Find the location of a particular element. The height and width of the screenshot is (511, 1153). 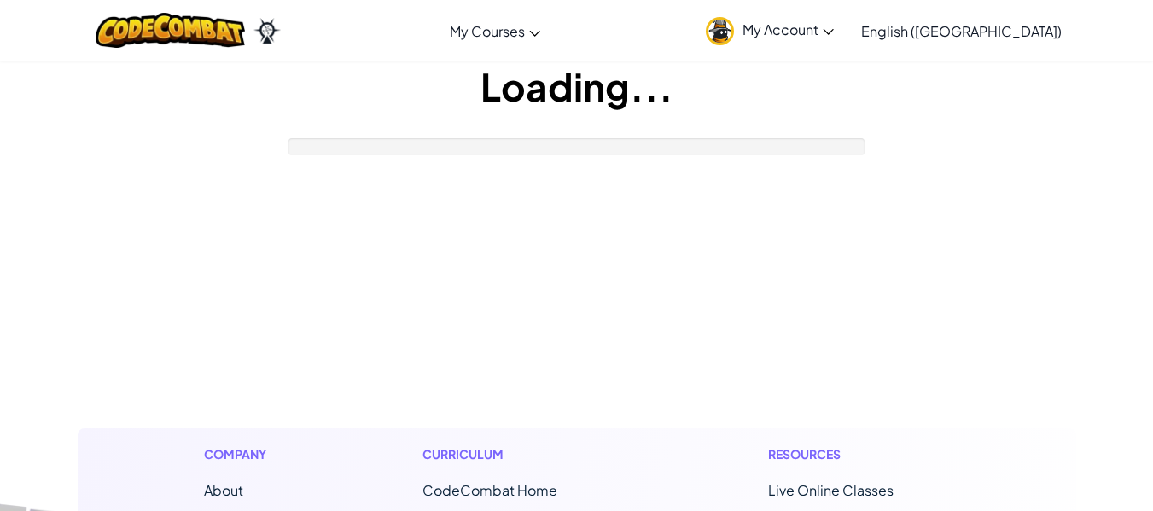

span: My Courses is located at coordinates (487, 31).